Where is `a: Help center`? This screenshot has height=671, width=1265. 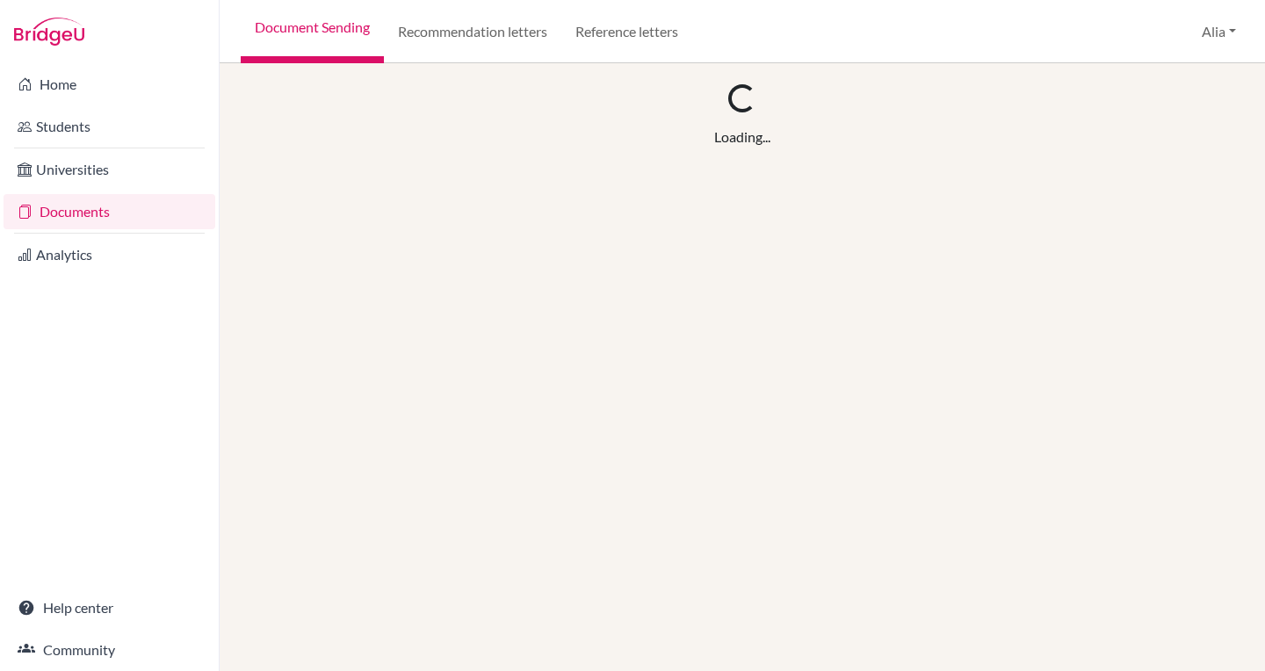
a: Help center is located at coordinates (109, 608).